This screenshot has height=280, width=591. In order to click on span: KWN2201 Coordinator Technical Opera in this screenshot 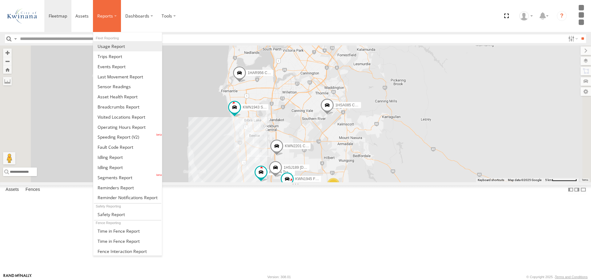, I will do `click(317, 146)`.